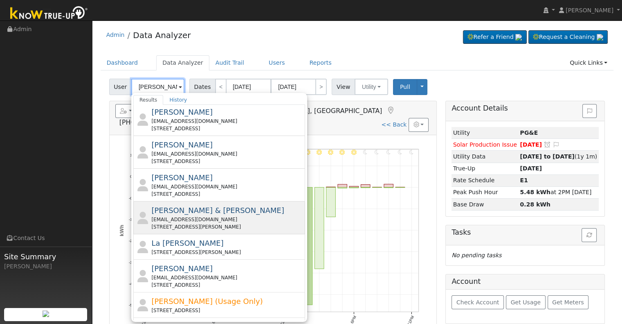 Image resolution: width=622 pixels, height=324 pixels. What do you see at coordinates (132, 304) in the screenshot?
I see `text: -5.5` at bounding box center [132, 304].